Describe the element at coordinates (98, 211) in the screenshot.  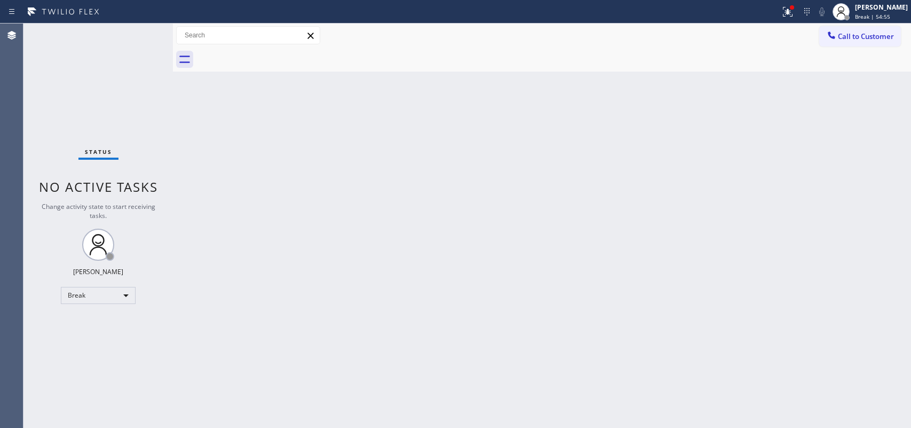
I see `span: Change activity state to start receiving tasks.` at that location.